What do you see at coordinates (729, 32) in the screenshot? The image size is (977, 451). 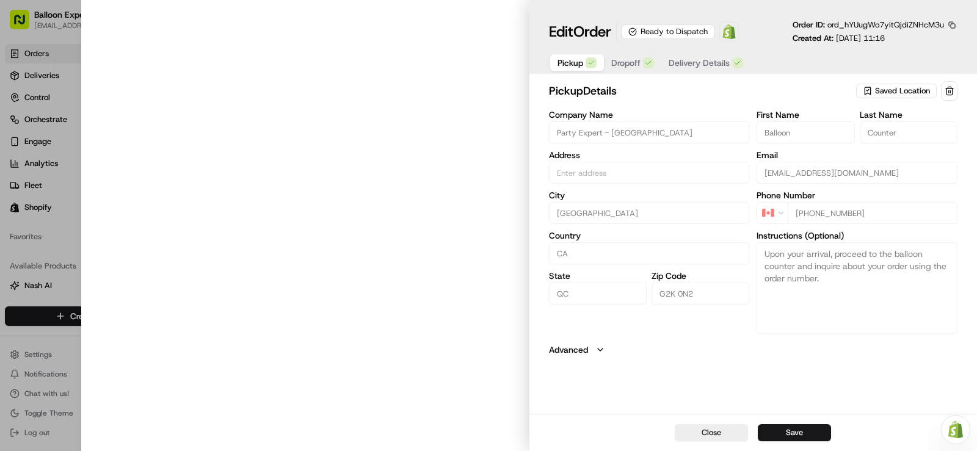 I see `a: Shopify` at bounding box center [729, 32].